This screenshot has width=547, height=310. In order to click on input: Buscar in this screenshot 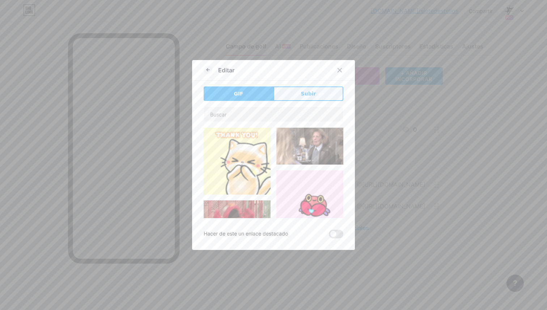, I will do `click(274, 114)`.